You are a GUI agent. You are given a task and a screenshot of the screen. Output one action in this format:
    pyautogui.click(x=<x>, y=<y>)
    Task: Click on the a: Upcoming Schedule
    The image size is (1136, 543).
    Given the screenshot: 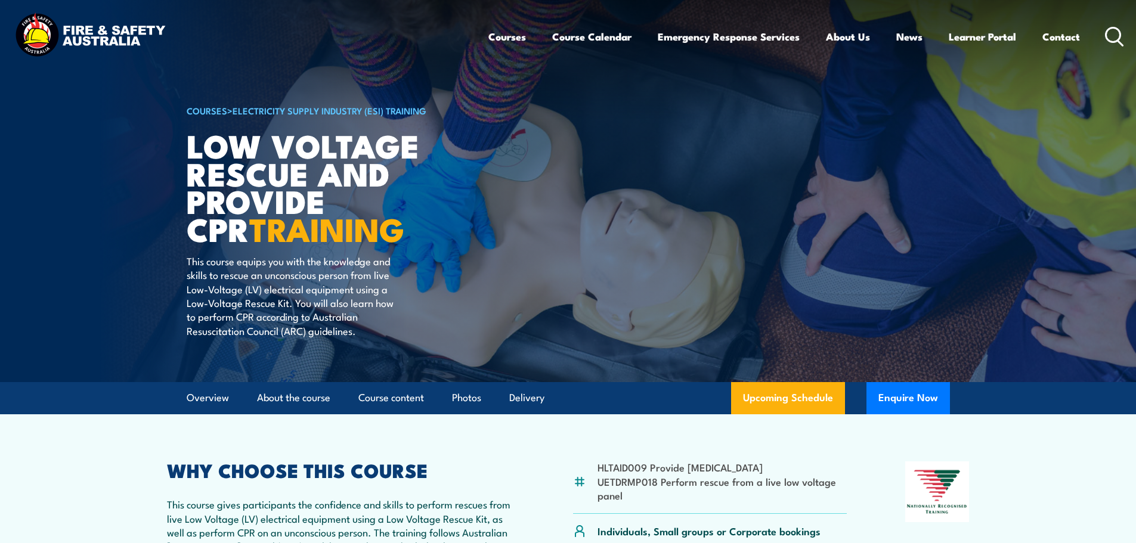 What is the action you would take?
    pyautogui.click(x=788, y=398)
    